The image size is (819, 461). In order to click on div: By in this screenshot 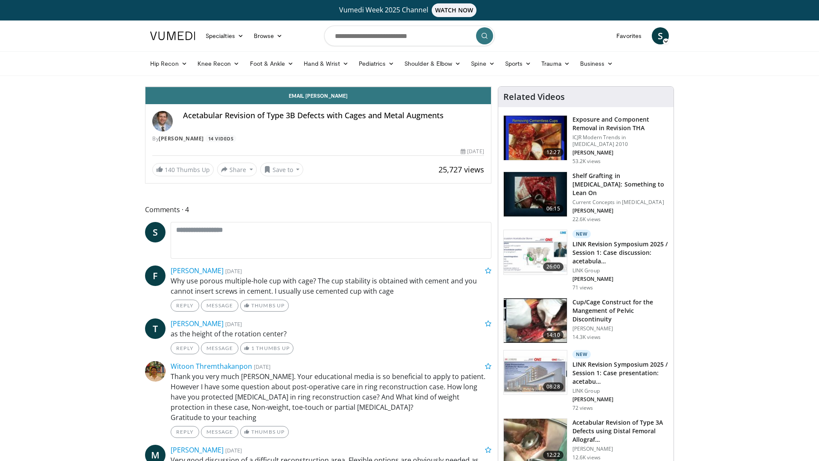, I will do `click(318, 139)`.